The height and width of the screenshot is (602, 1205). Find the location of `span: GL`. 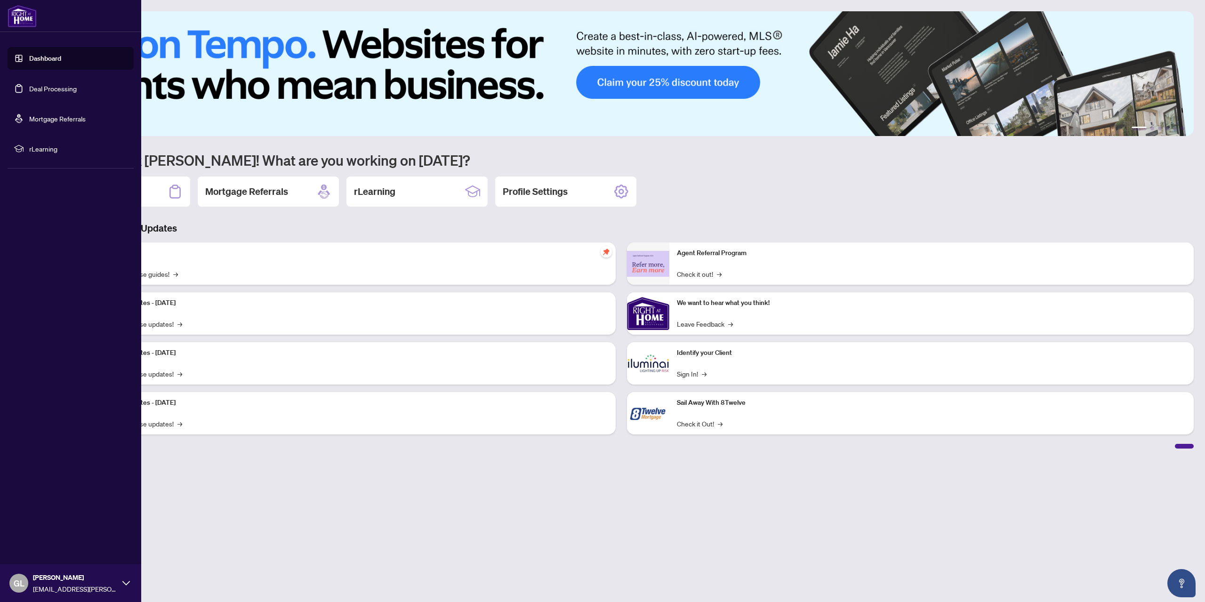

span: GL is located at coordinates (19, 583).